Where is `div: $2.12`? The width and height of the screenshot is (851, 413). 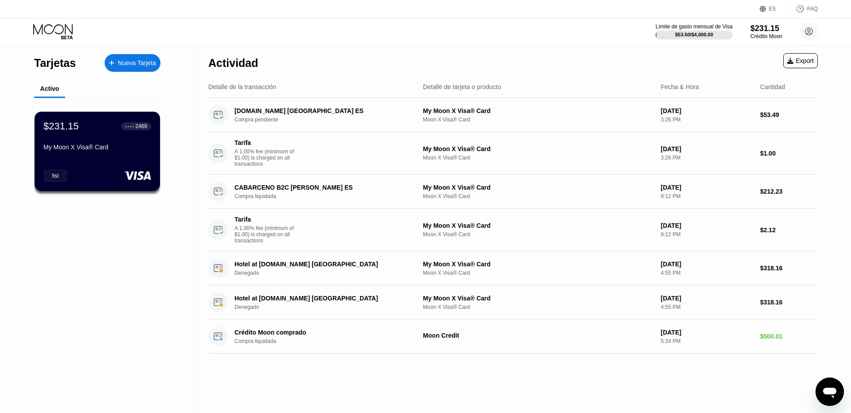
div: $2.12 is located at coordinates (789, 230).